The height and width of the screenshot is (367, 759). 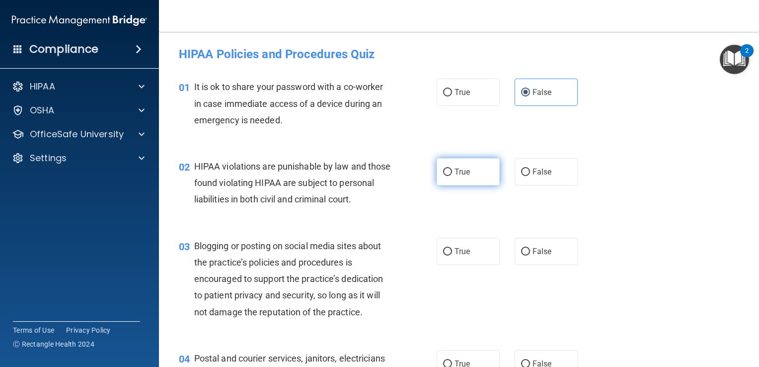 What do you see at coordinates (289, 103) in the screenshot?
I see `span: It is ok to share your password with a co-worker in case immediate access of a device during an e...` at bounding box center [289, 103].